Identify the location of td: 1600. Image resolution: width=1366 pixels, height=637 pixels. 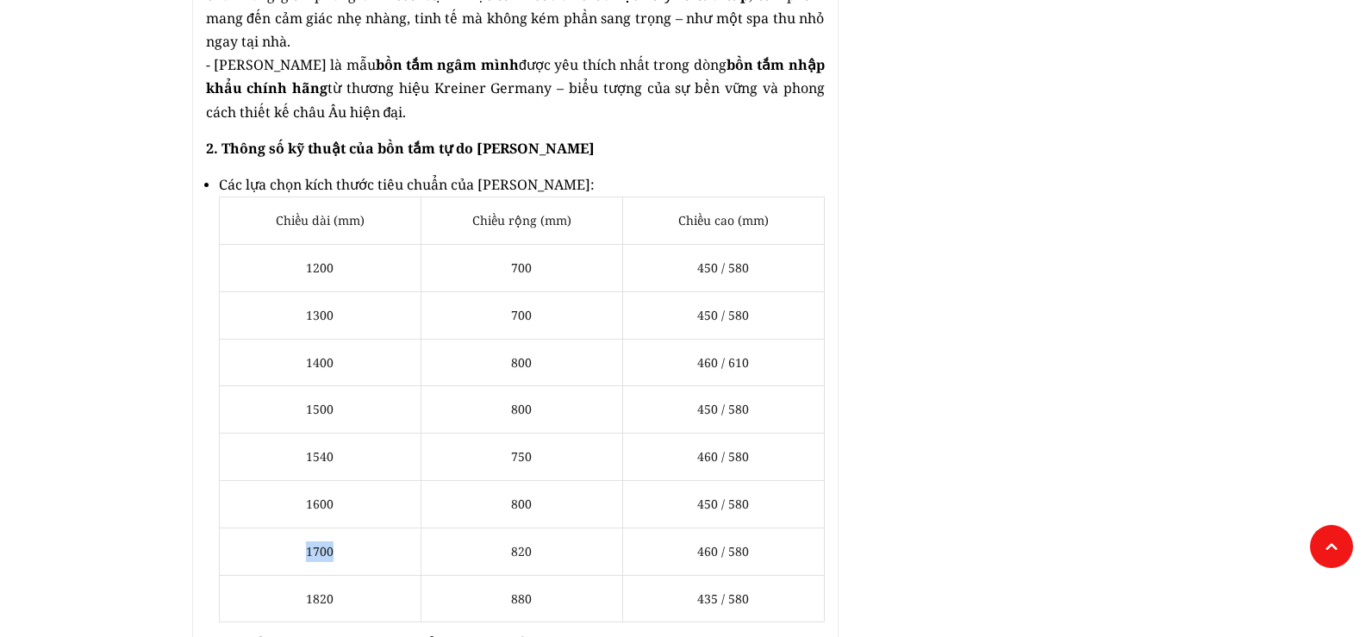
(320, 503).